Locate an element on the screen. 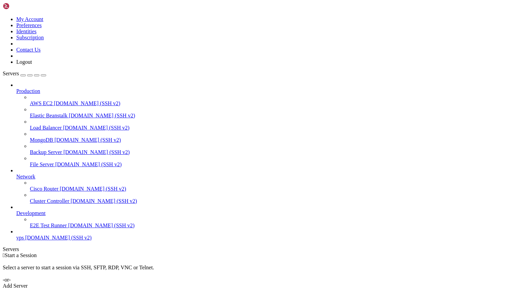 The height and width of the screenshot is (289, 515). span: Start a Session is located at coordinates (21, 255).